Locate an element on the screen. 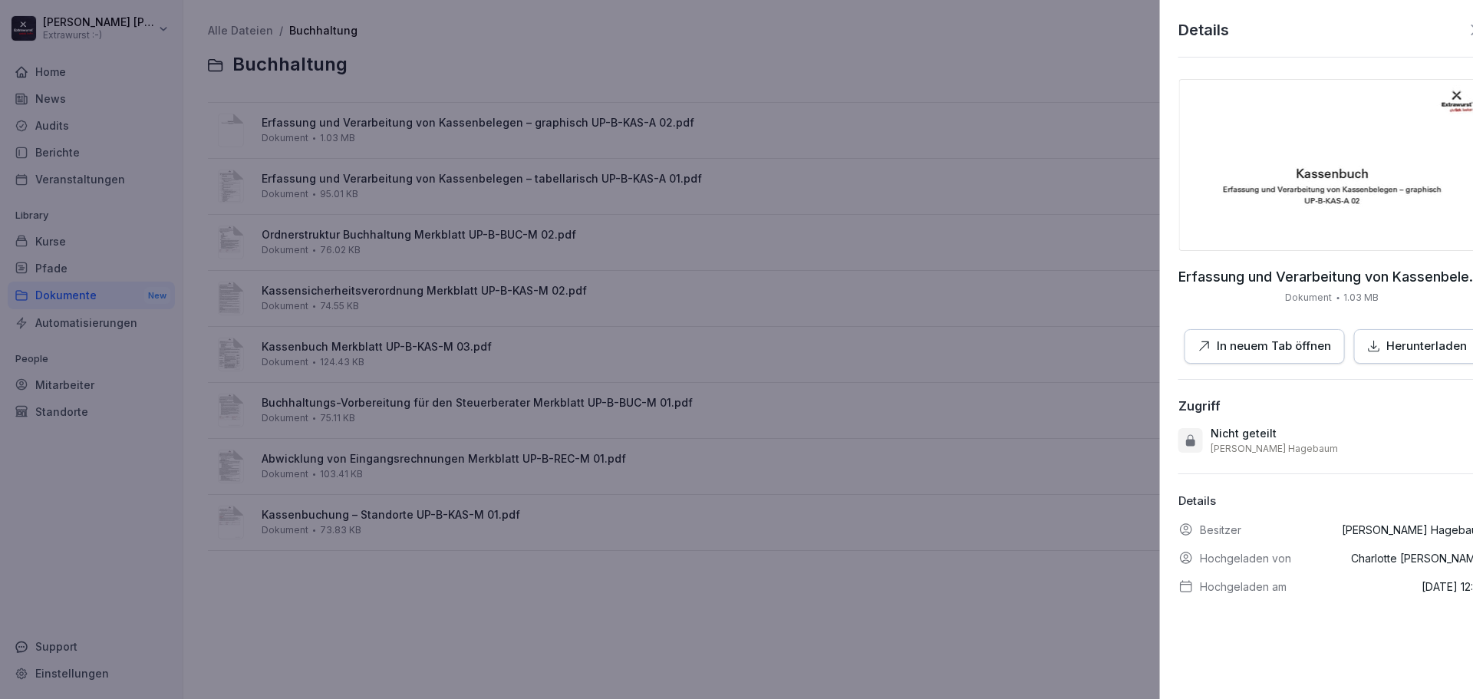  p: Besitzer is located at coordinates (1221, 529).